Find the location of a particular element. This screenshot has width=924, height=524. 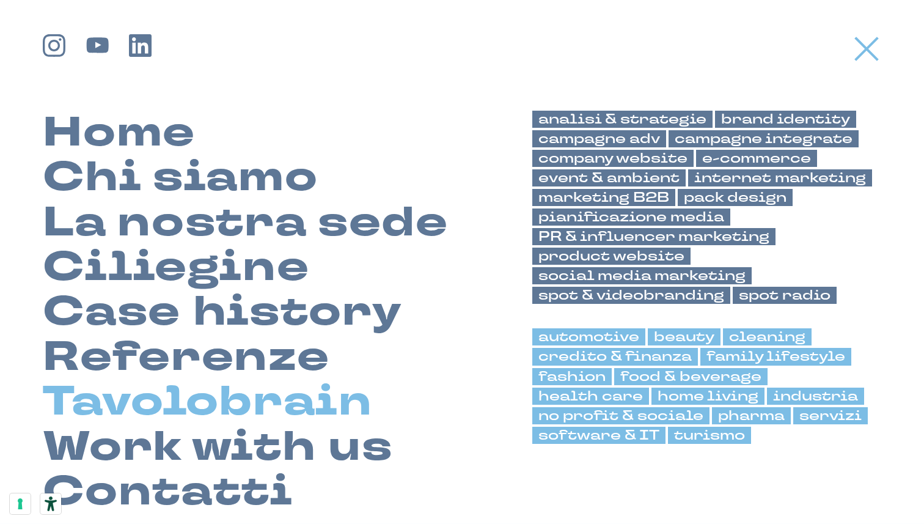

a: servizi is located at coordinates (831, 416).